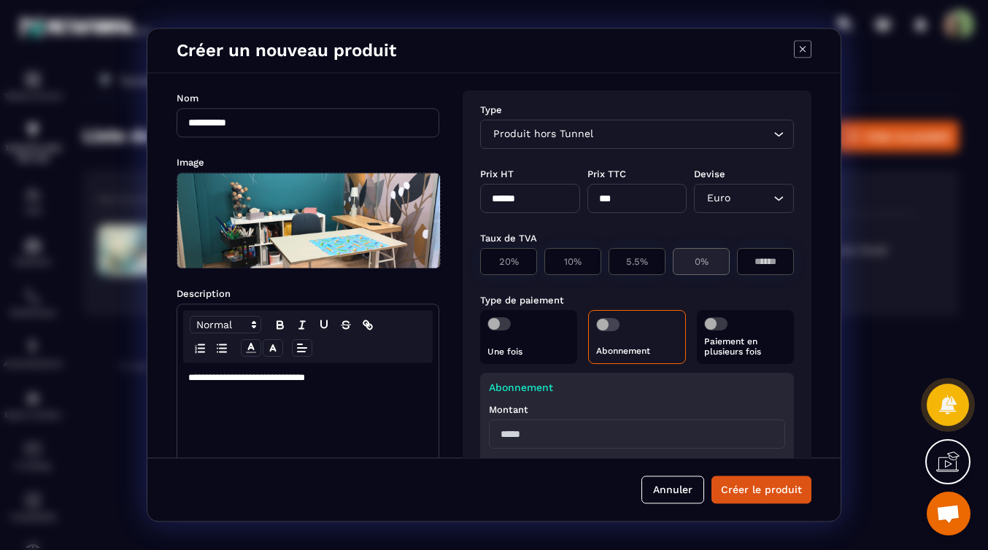 The width and height of the screenshot is (988, 550). What do you see at coordinates (190, 162) in the screenshot?
I see `label: Image` at bounding box center [190, 162].